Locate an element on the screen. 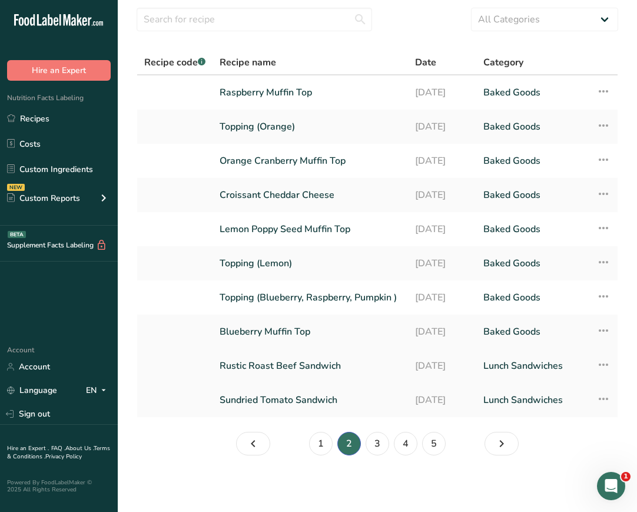 The height and width of the screenshot is (512, 637). a: FAQ . is located at coordinates (58, 448).